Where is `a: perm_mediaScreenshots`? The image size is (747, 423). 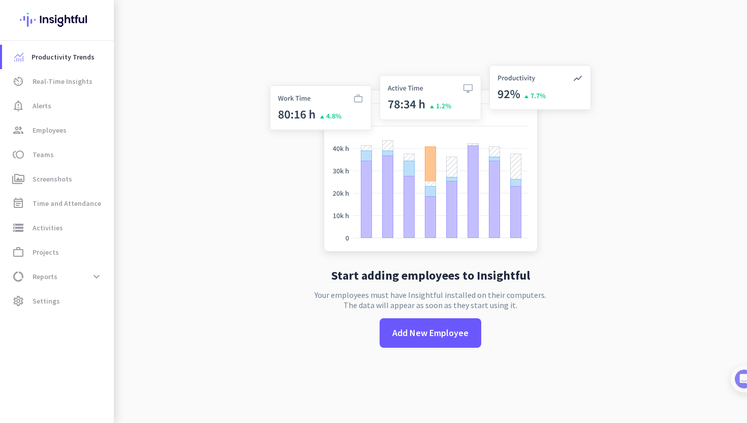
a: perm_mediaScreenshots is located at coordinates (58, 179).